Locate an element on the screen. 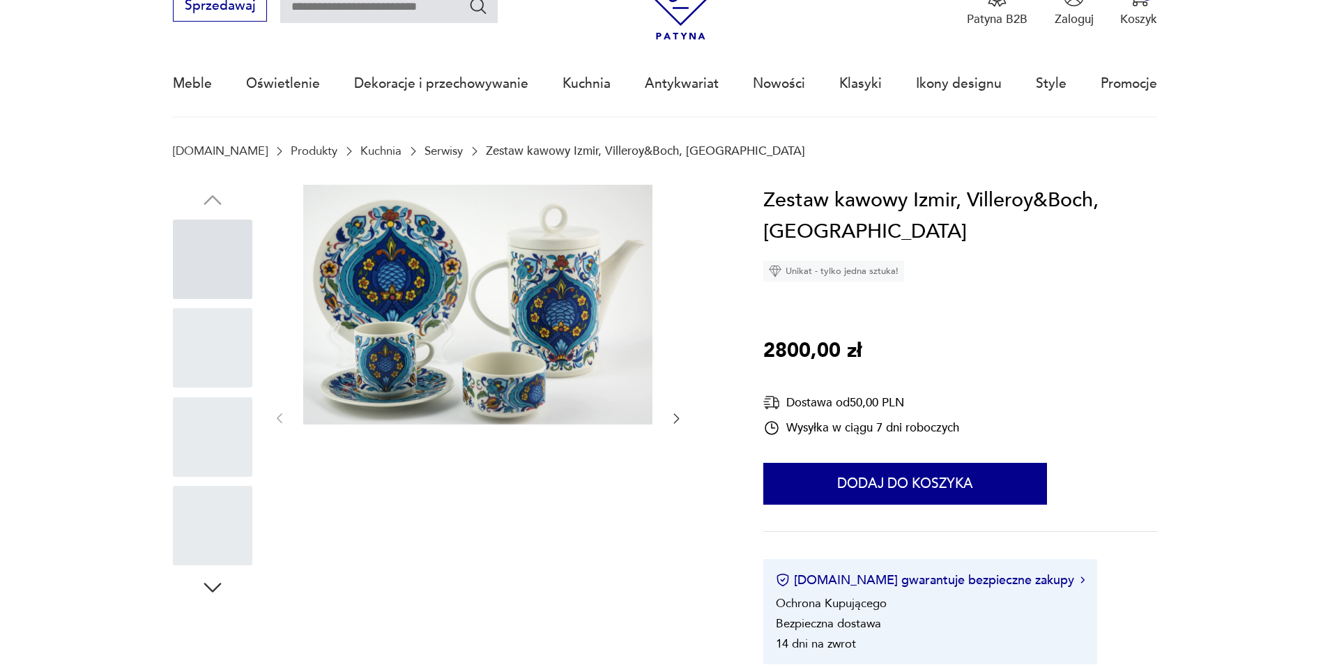 The image size is (1330, 665). img: Ikona diamentu is located at coordinates (775, 271).